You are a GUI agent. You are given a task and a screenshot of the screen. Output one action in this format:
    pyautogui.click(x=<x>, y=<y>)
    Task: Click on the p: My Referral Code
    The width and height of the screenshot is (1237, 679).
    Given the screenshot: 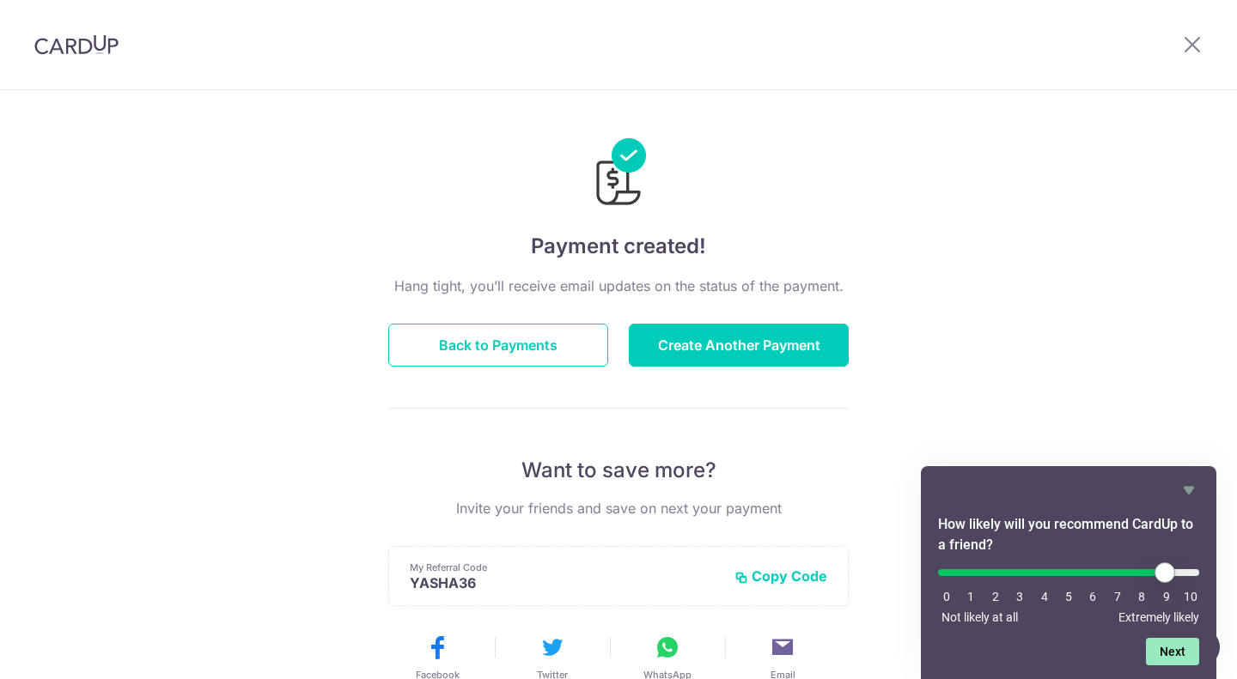 What is the action you would take?
    pyautogui.click(x=565, y=568)
    